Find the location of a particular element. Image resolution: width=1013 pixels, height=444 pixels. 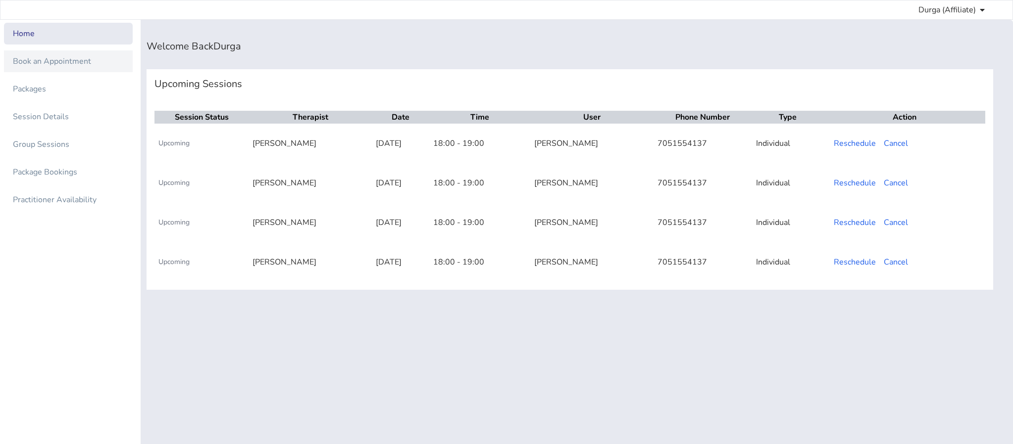

div: Group Sessions is located at coordinates (41, 145).